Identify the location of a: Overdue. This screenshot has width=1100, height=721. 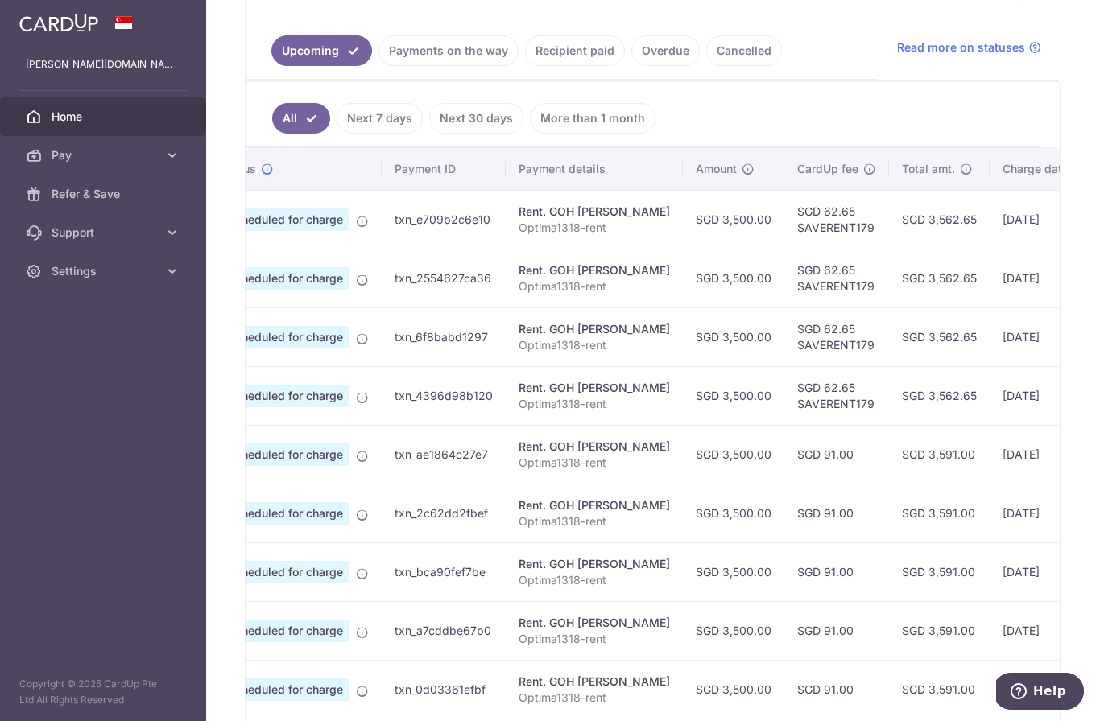
(665, 51).